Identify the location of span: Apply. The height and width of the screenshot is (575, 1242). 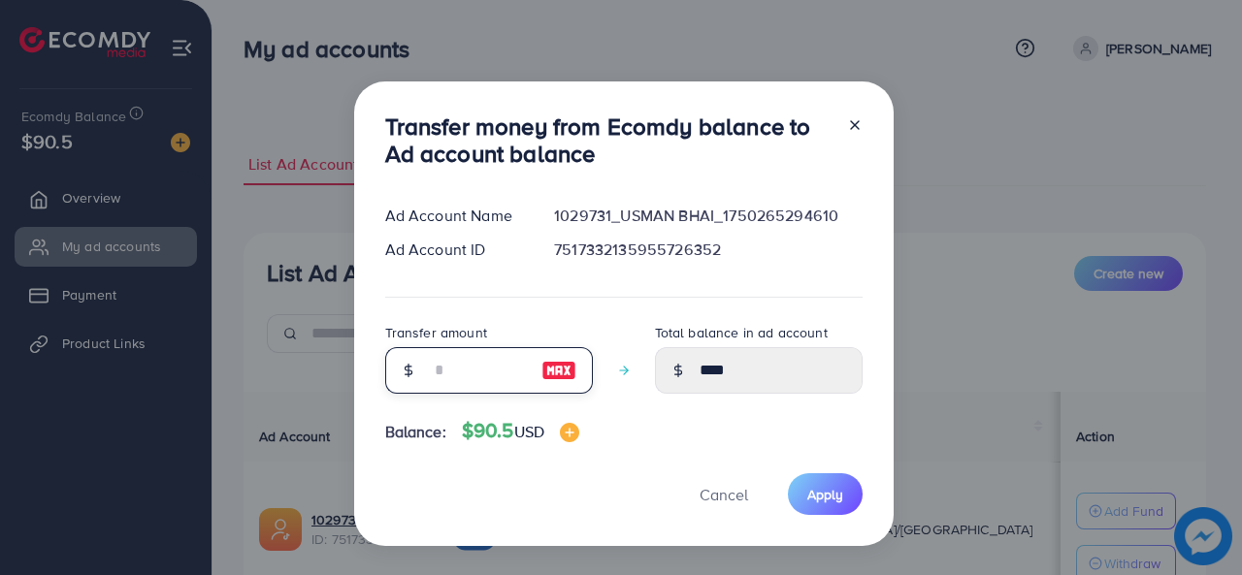
(825, 495).